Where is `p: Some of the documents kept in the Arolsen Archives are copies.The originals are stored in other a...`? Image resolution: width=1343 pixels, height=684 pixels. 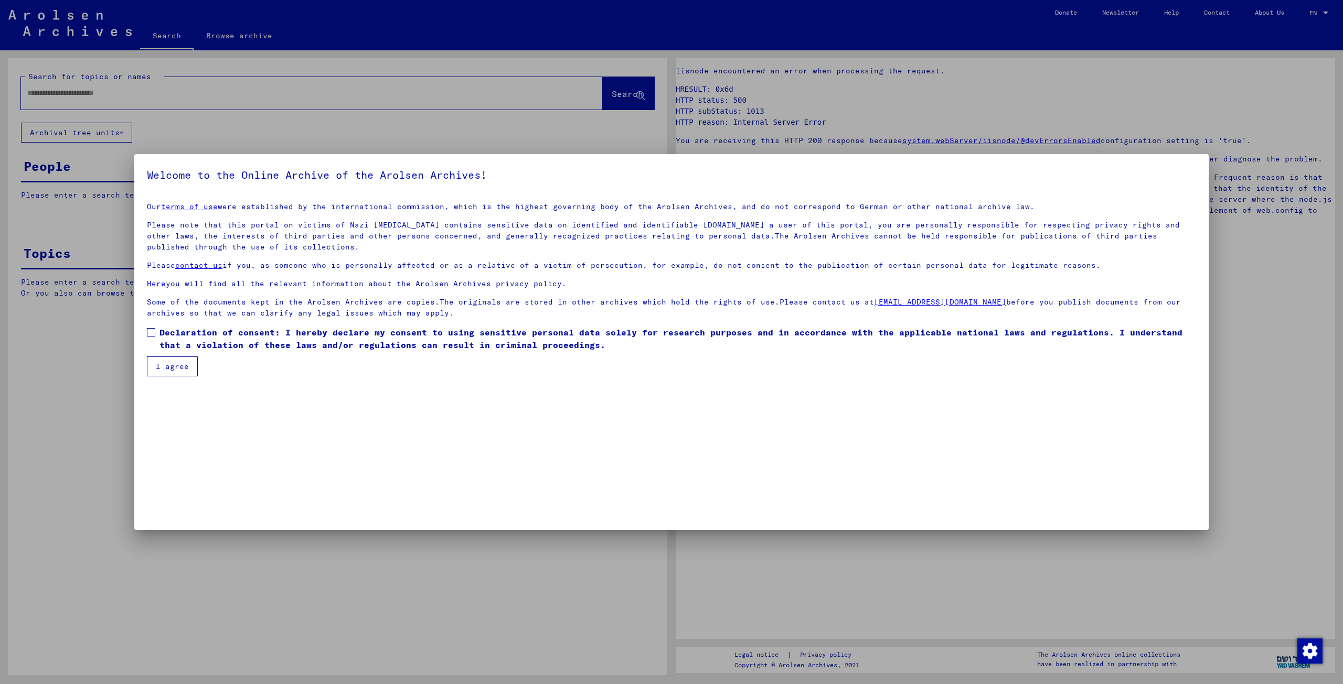 p: Some of the documents kept in the Arolsen Archives are copies.The originals are stored in other a... is located at coordinates (671, 308).